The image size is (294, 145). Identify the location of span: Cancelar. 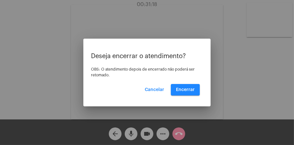
(154, 89).